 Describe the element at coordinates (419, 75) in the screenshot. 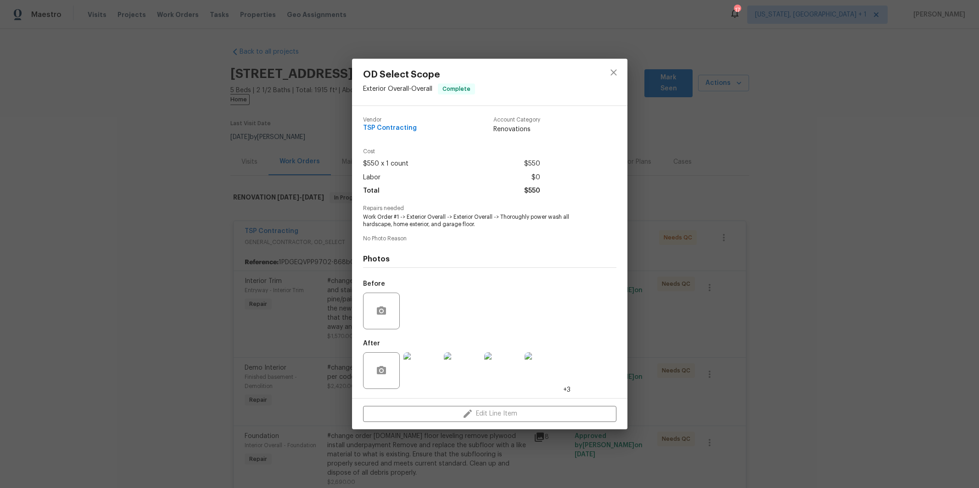

I see `span: OD Select Scope` at that location.